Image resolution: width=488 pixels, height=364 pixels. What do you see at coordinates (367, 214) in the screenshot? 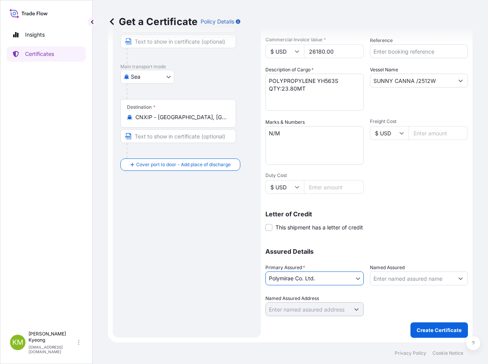
I see `p: Letter of Credit` at bounding box center [367, 214].